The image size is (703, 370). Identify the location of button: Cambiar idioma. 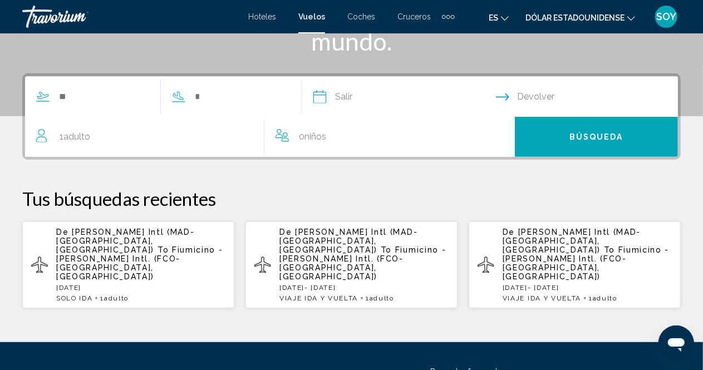
(499, 17).